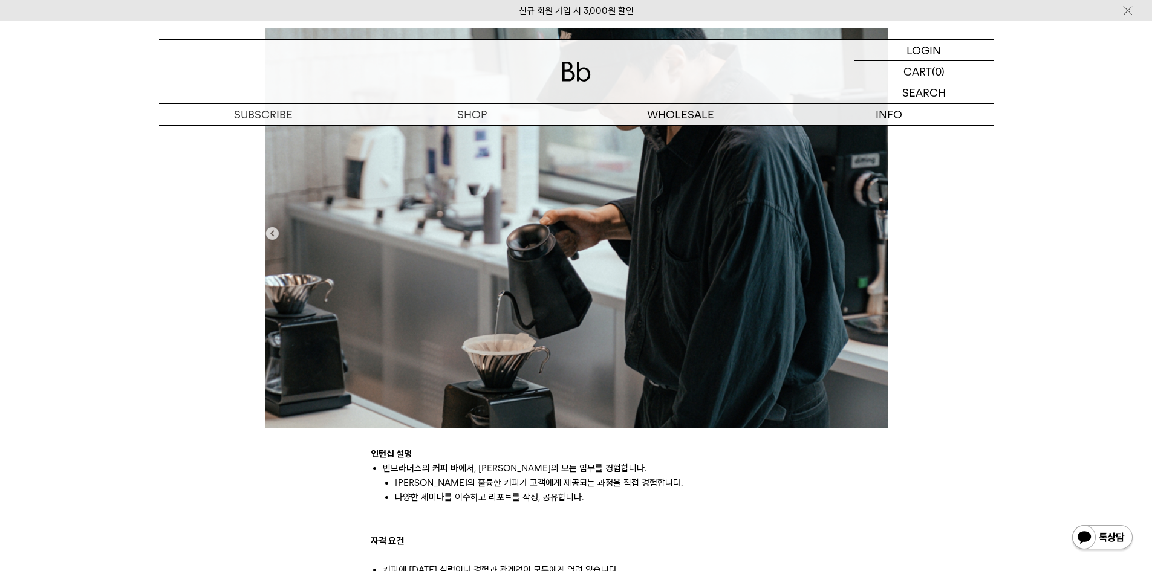 The image size is (1152, 571). Describe the element at coordinates (917, 71) in the screenshot. I see `p: CART` at that location.